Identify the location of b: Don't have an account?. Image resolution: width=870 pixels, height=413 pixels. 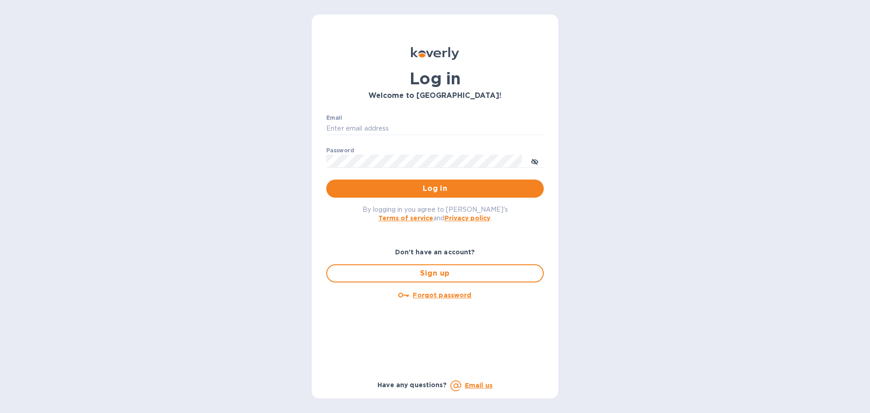
(435, 252).